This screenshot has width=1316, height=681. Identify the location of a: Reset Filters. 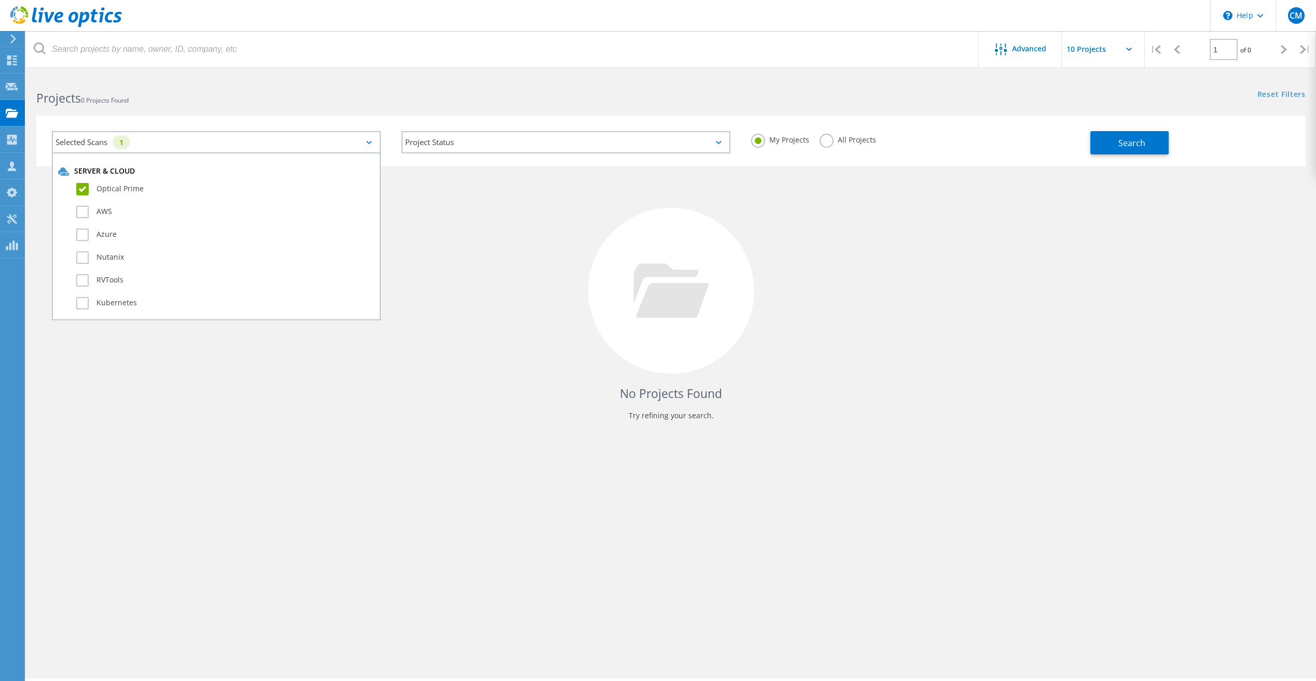
(1281, 95).